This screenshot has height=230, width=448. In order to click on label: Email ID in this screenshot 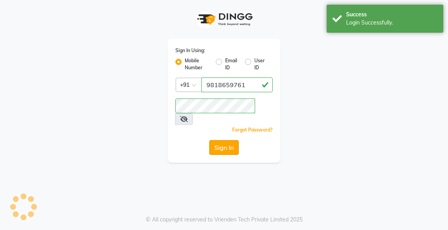, I will do `click(232, 64)`.